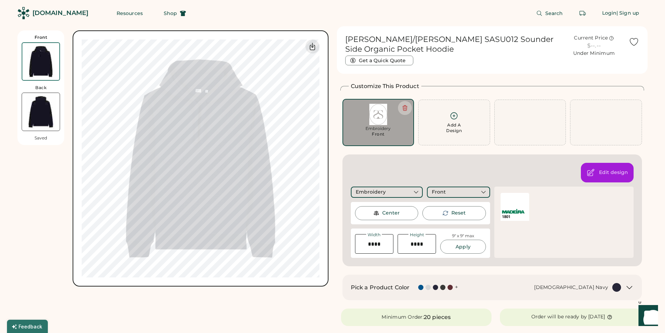 This screenshot has width=665, height=333. Describe the element at coordinates (454, 128) in the screenshot. I see `div: Add A Design` at that location.